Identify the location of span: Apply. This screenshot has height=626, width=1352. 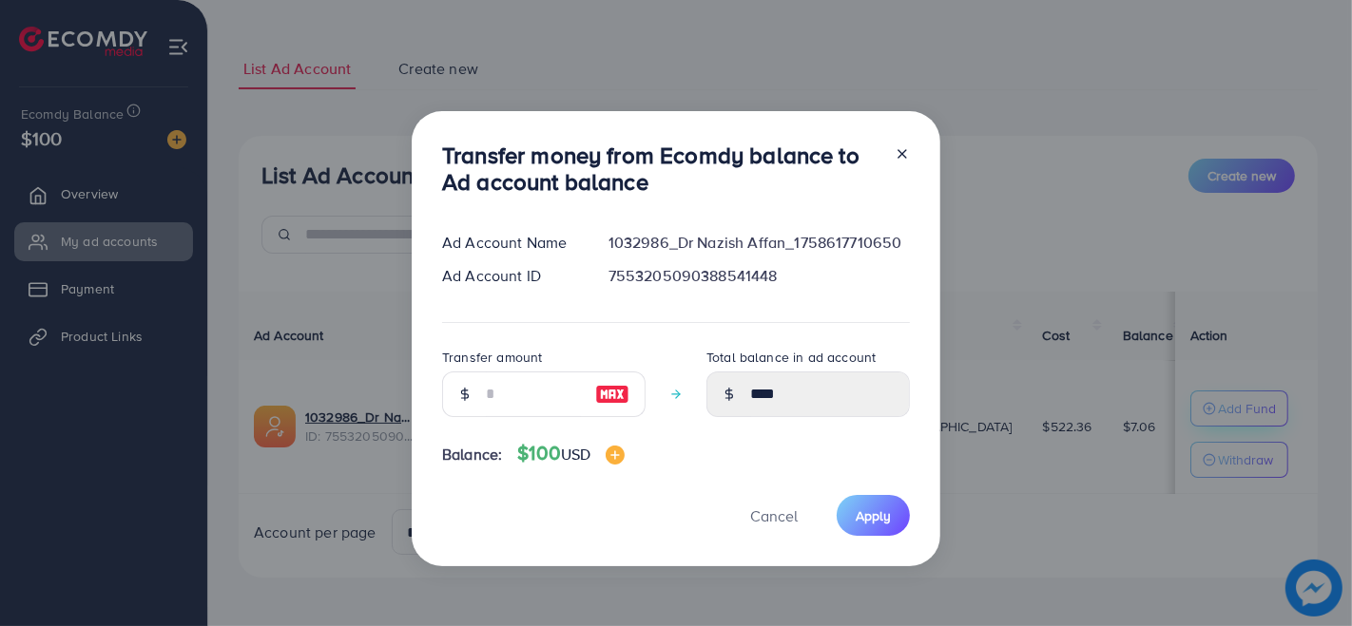
(873, 516).